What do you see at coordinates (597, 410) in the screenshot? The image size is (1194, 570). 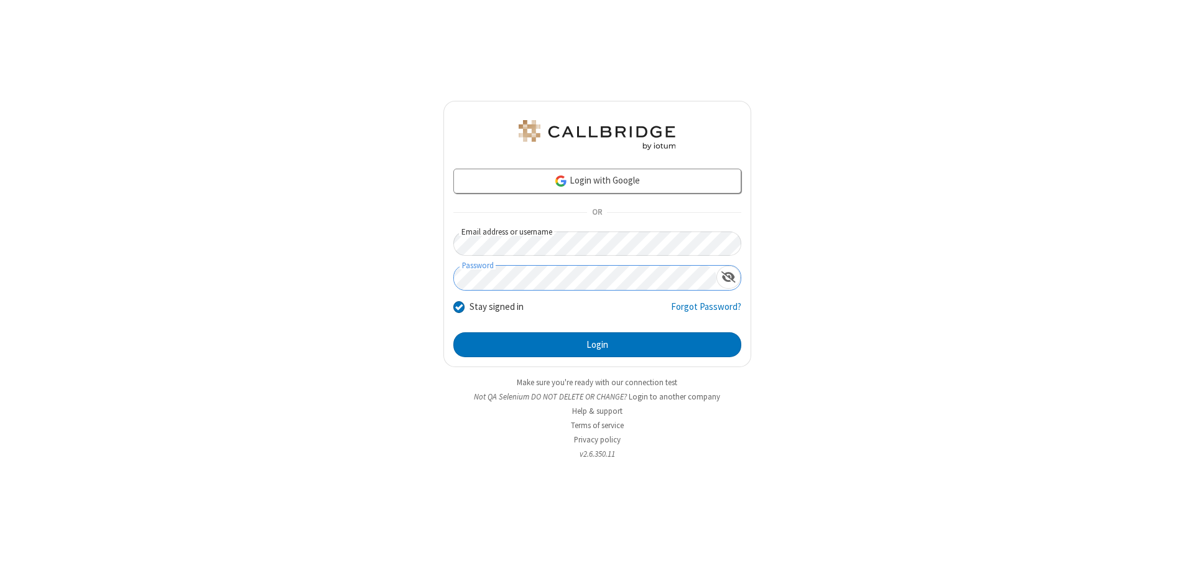 I see `a: Help & support` at bounding box center [597, 410].